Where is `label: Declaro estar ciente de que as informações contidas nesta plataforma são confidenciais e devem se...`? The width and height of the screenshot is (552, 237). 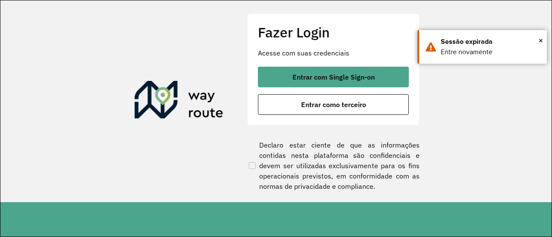 label: Declaro estar ciente de que as informações contidas nesta plataforma são confidenciais e devem se... is located at coordinates (333, 166).